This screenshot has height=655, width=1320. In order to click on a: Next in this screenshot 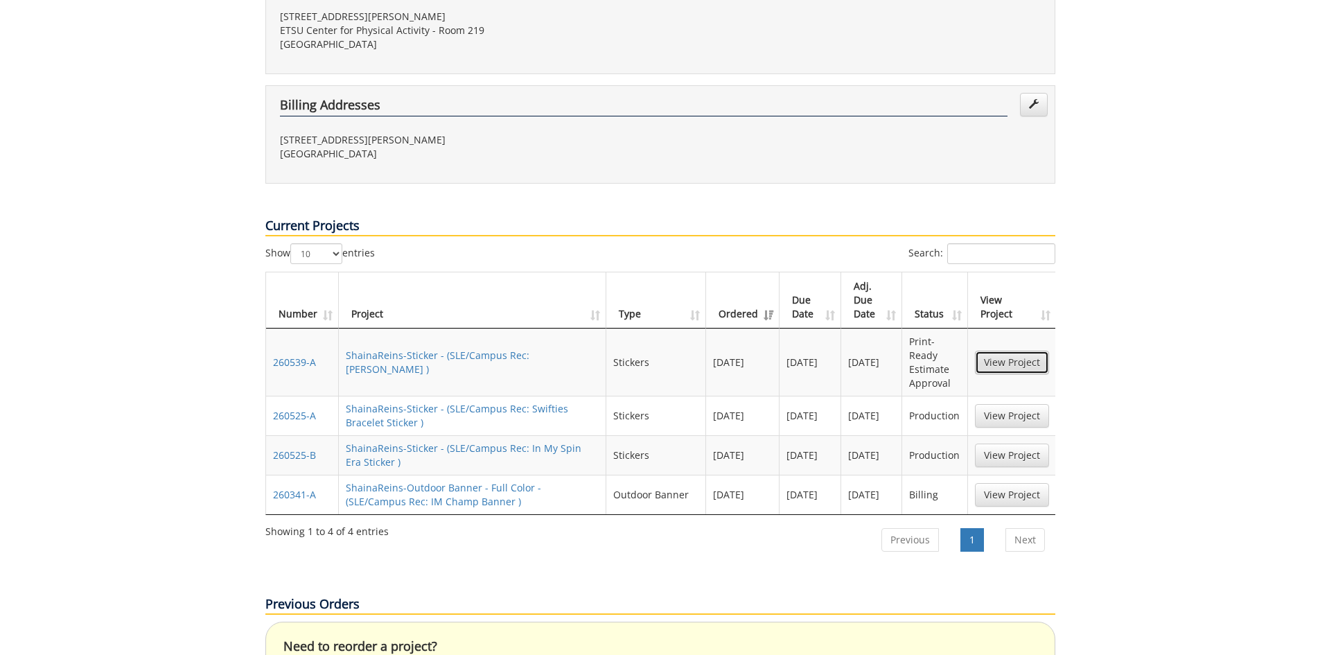, I will do `click(1025, 540)`.